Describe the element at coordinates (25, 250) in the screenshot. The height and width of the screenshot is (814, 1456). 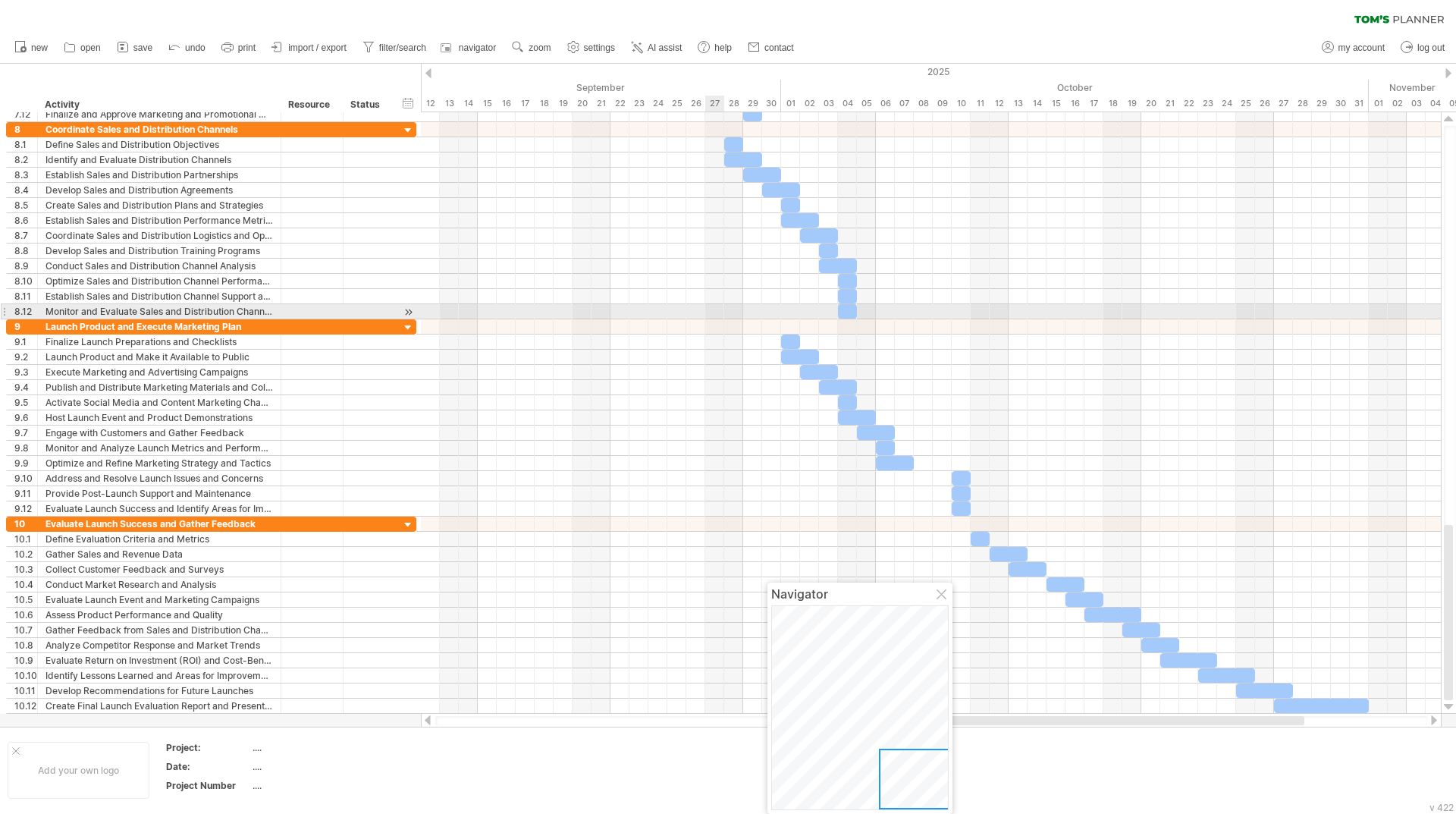
I see `div: 8.8` at that location.